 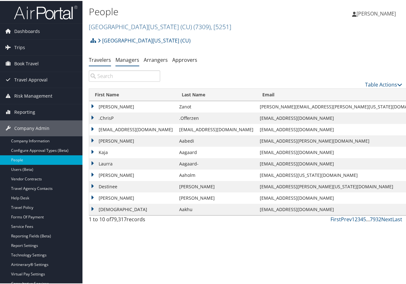 What do you see at coordinates (397, 218) in the screenshot?
I see `a: Last` at bounding box center [397, 218].